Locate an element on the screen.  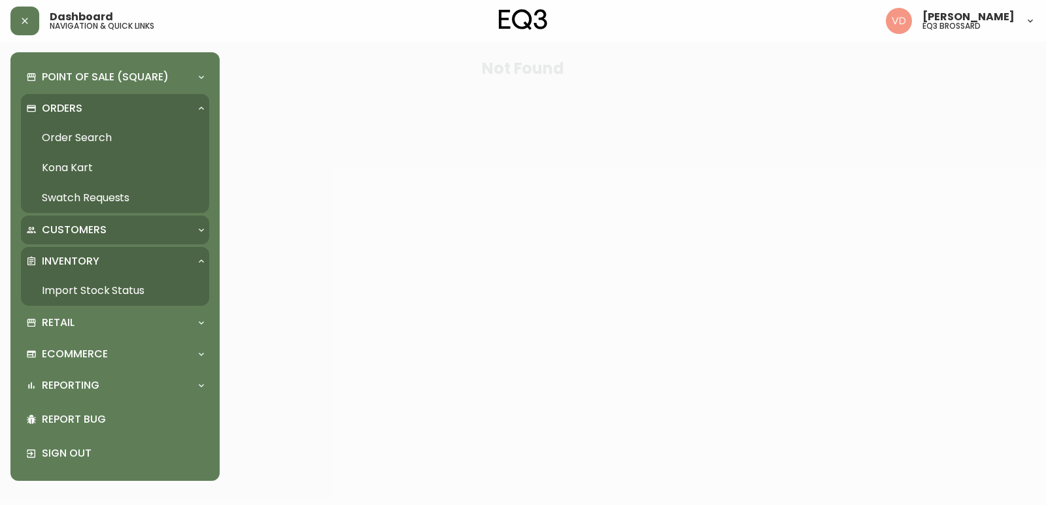
a: Kona Kart is located at coordinates (115, 168).